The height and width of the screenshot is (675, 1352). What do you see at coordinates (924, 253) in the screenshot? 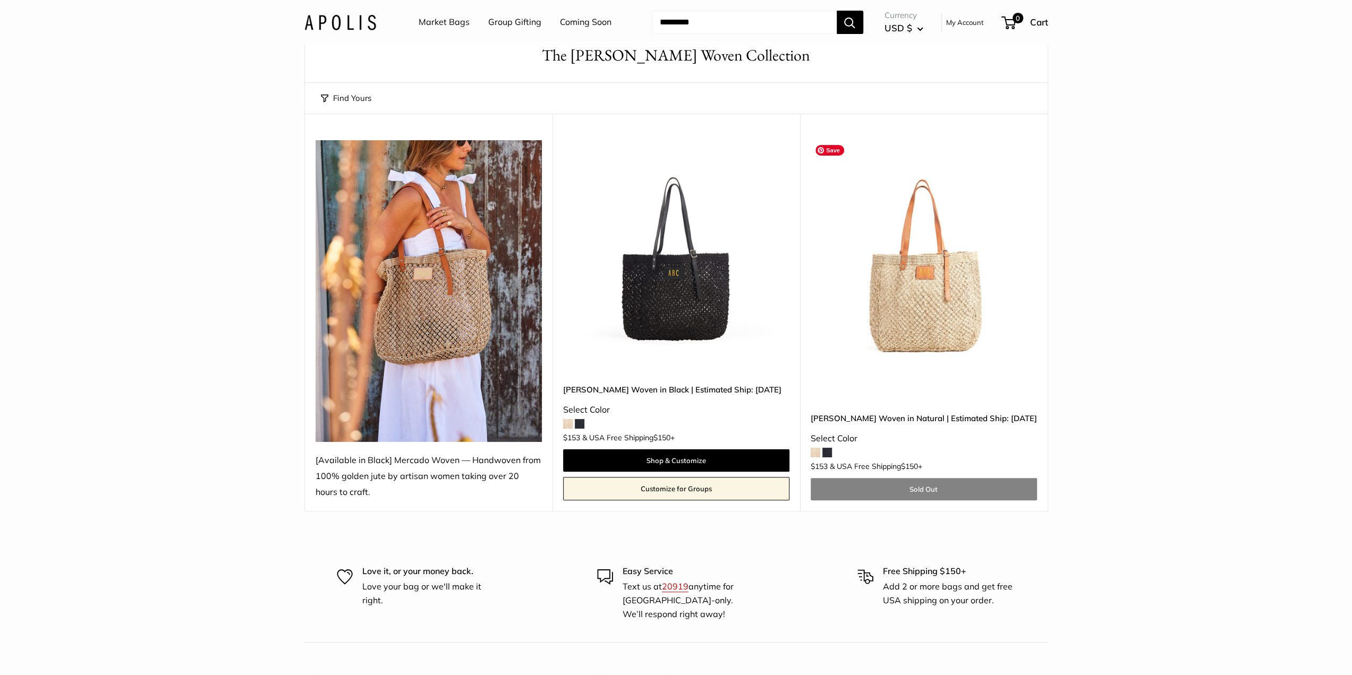
I see `a: Mercado Woven in Natural | Estimated Ship: Oct. 19thMercado Woven in Natural | Estimated Ship: Oc...` at bounding box center [924, 253].